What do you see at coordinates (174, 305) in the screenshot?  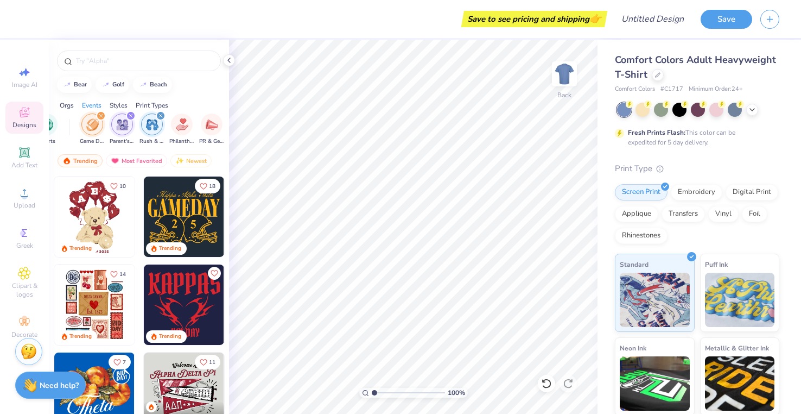 I see `img: b0e5e834-c177-467b-9309-b33acdc40f03` at bounding box center [174, 305].